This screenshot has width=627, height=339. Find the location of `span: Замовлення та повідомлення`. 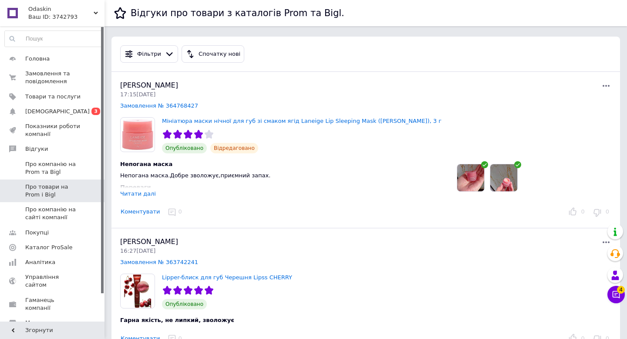

span: Замовлення та повідомлення is located at coordinates (53, 78).